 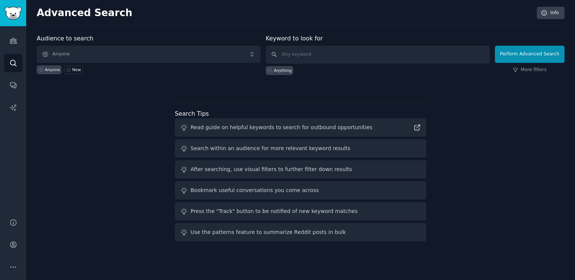 What do you see at coordinates (268, 232) in the screenshot?
I see `div: Use the patterns feature to summarize Reddit posts in bulk` at bounding box center [268, 232].